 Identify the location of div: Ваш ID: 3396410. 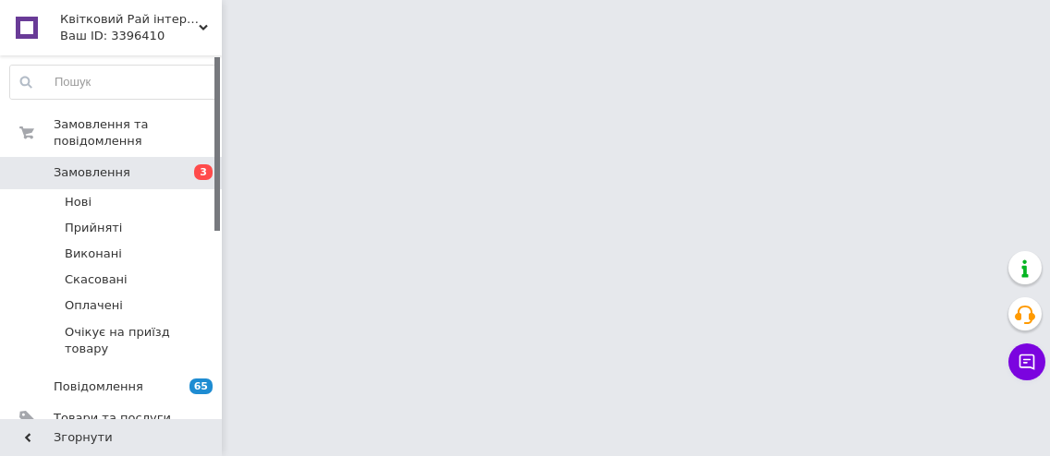
(140, 36).